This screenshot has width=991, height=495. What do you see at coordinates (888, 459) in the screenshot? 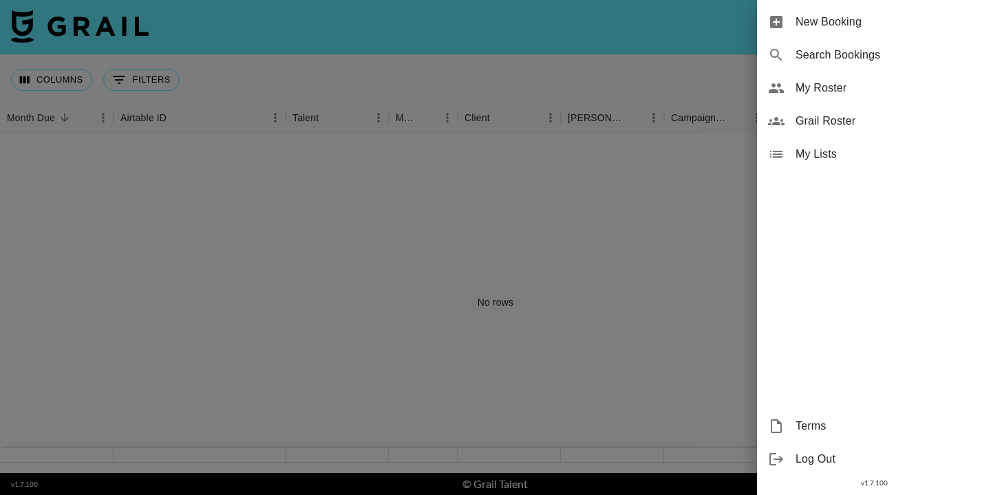
I see `span: Log Out` at bounding box center [888, 459].